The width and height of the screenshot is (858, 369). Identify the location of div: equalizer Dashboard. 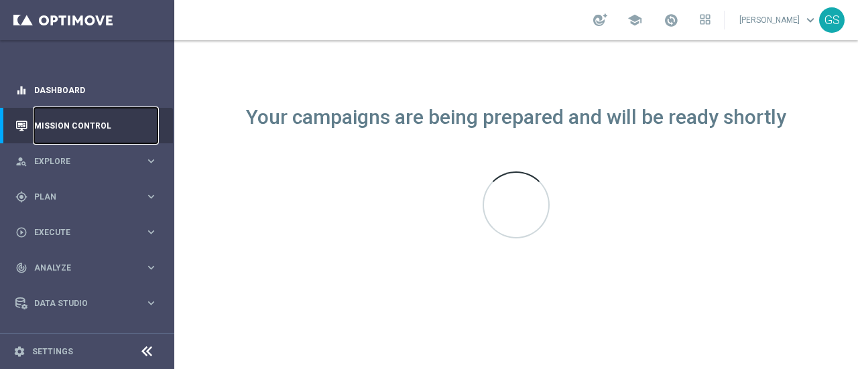
(86, 91).